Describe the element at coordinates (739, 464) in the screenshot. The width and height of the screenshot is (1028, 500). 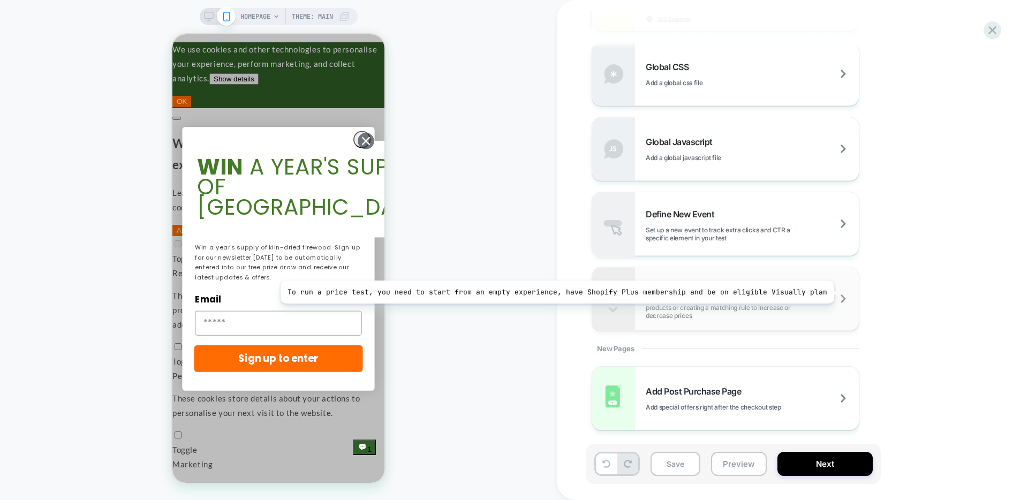
I see `button: Preview` at that location.